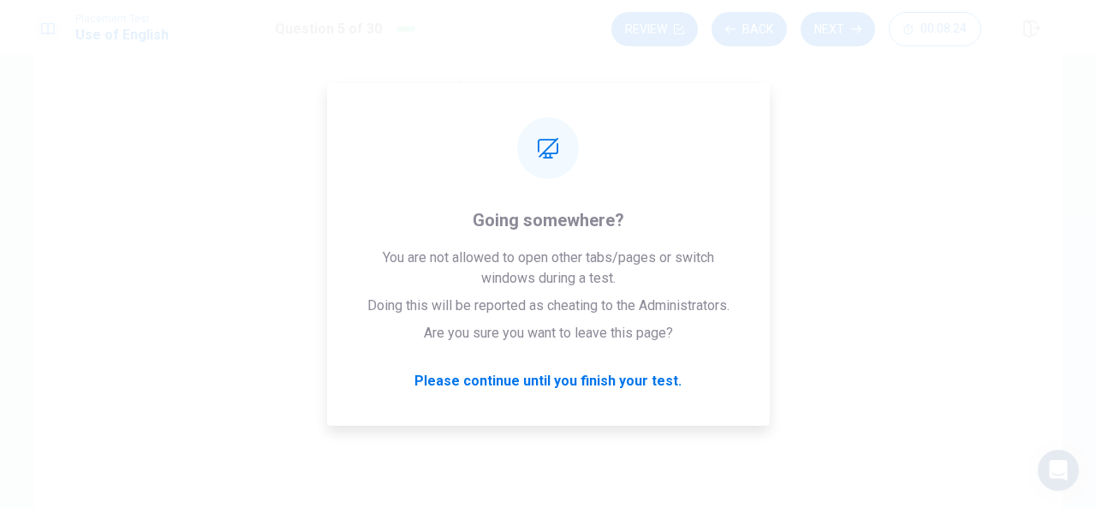  I want to click on div: A, so click(424, 194).